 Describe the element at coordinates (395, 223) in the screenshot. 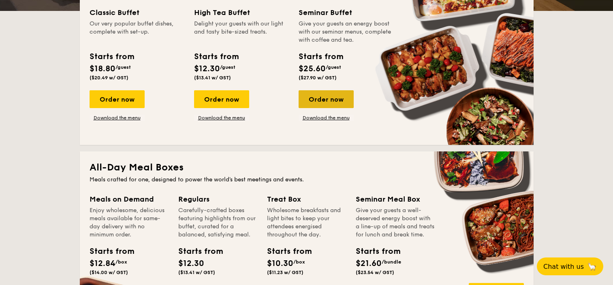

I see `div: Give your guests a well-deserved energy boost with a line-up of meals and treats for lunch and br...` at that location.